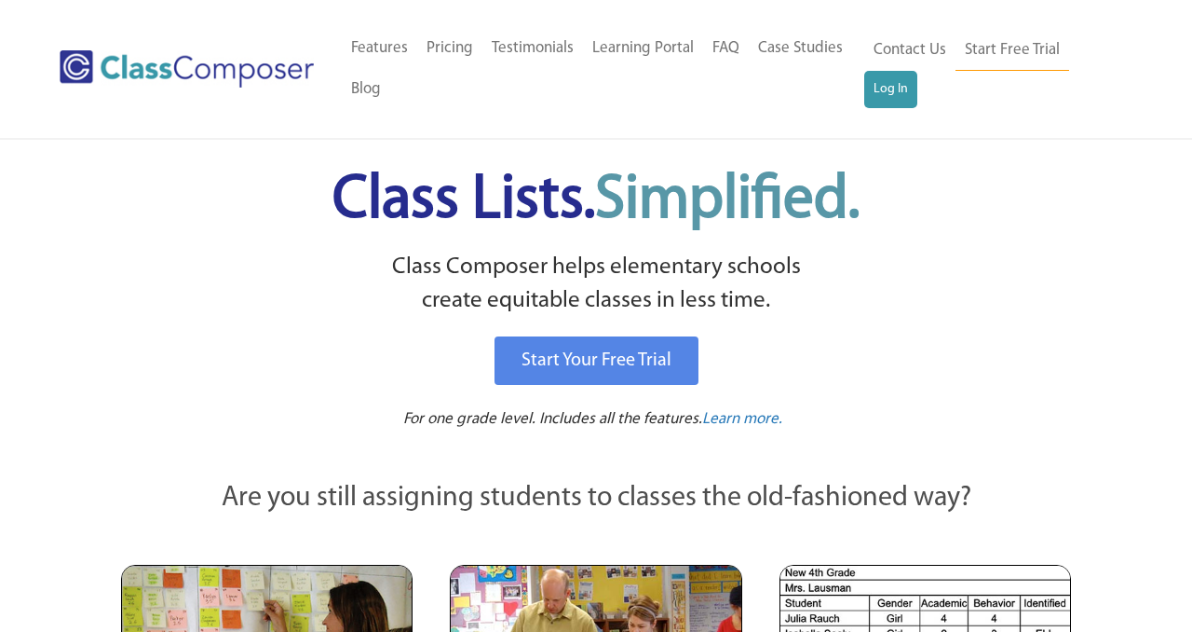 Image resolution: width=1192 pixels, height=632 pixels. Describe the element at coordinates (596, 200) in the screenshot. I see `span: Class Lists.` at that location.